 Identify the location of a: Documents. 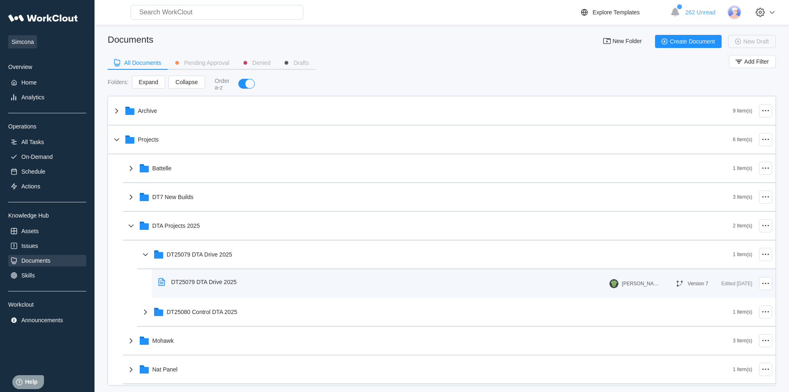
(47, 261).